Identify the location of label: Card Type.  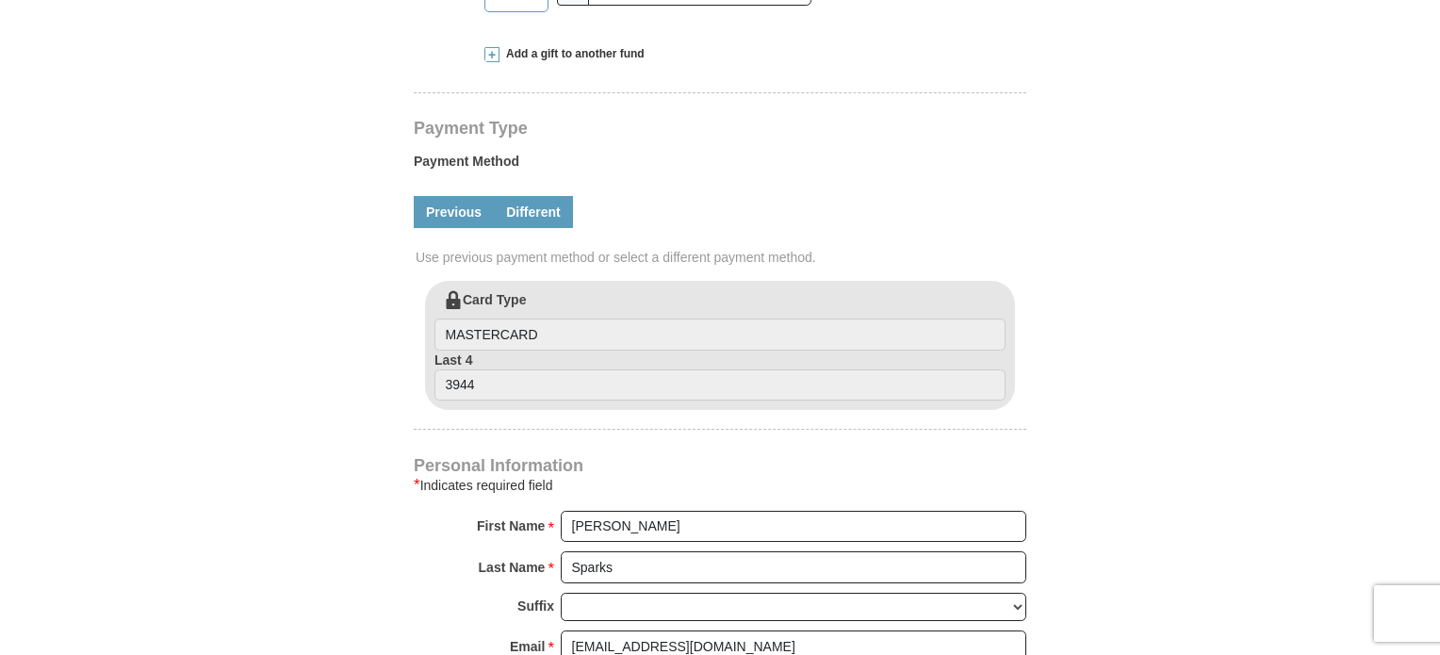
(720, 320).